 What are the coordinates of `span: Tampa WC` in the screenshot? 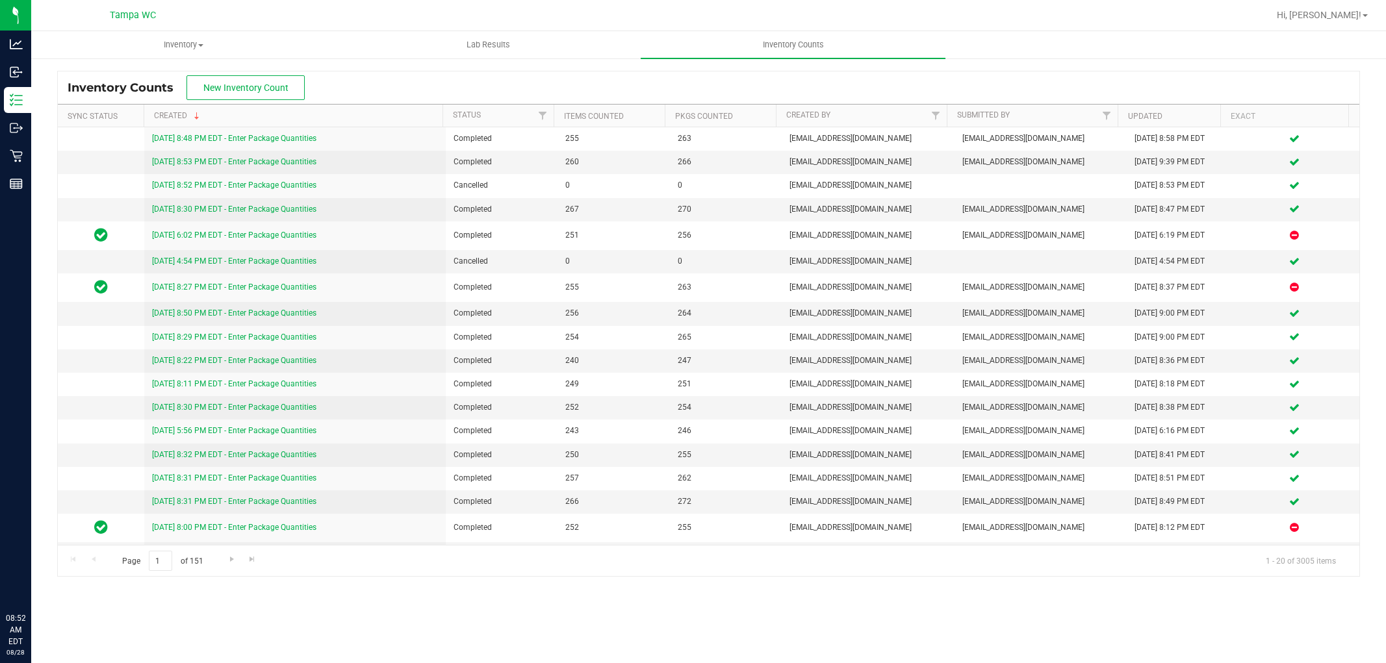 It's located at (133, 15).